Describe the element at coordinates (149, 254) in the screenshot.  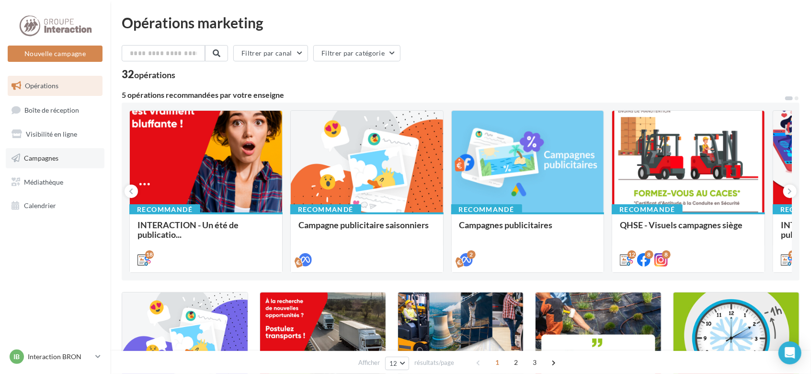
I see `div: 18` at that location.